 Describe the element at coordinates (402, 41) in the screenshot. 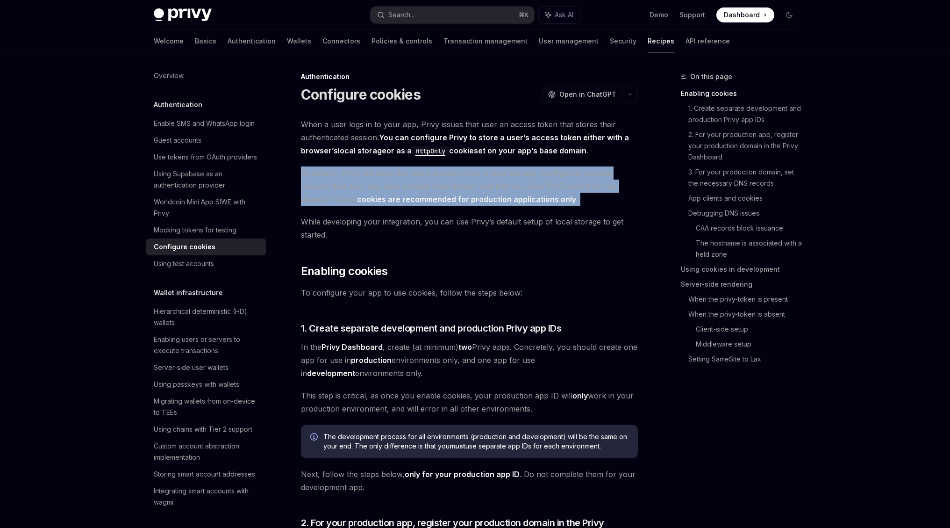

I see `a: Policies & controls` at that location.